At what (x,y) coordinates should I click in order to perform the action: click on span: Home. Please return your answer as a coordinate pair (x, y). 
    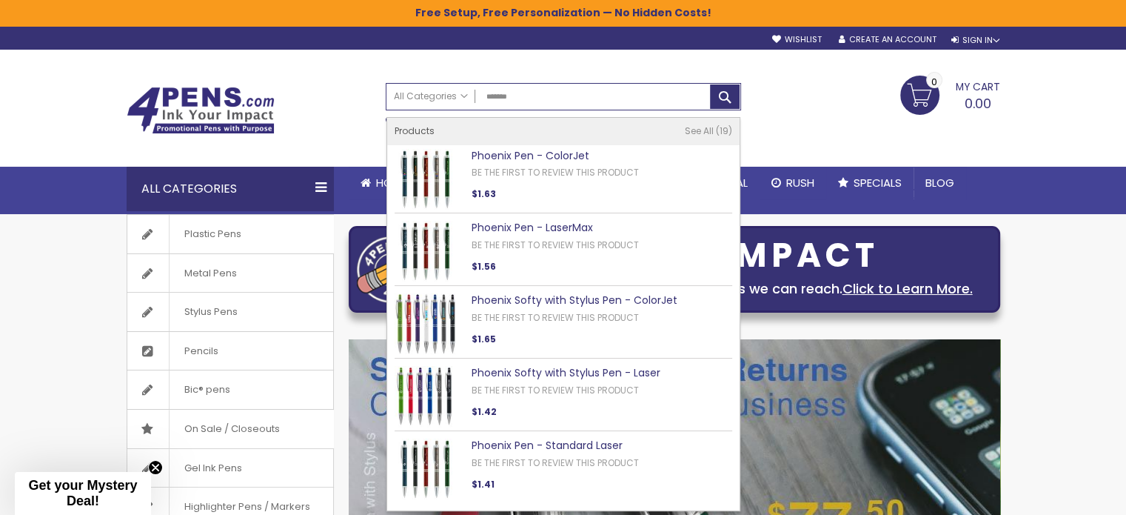
    Looking at the image, I should click on (391, 182).